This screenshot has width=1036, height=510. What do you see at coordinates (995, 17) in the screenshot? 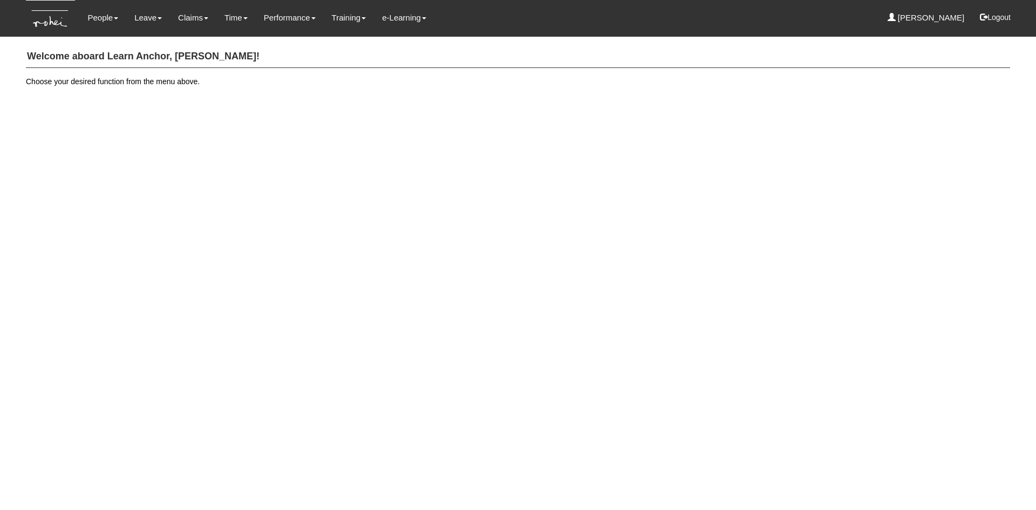
I see `button: Logout` at bounding box center [995, 17].